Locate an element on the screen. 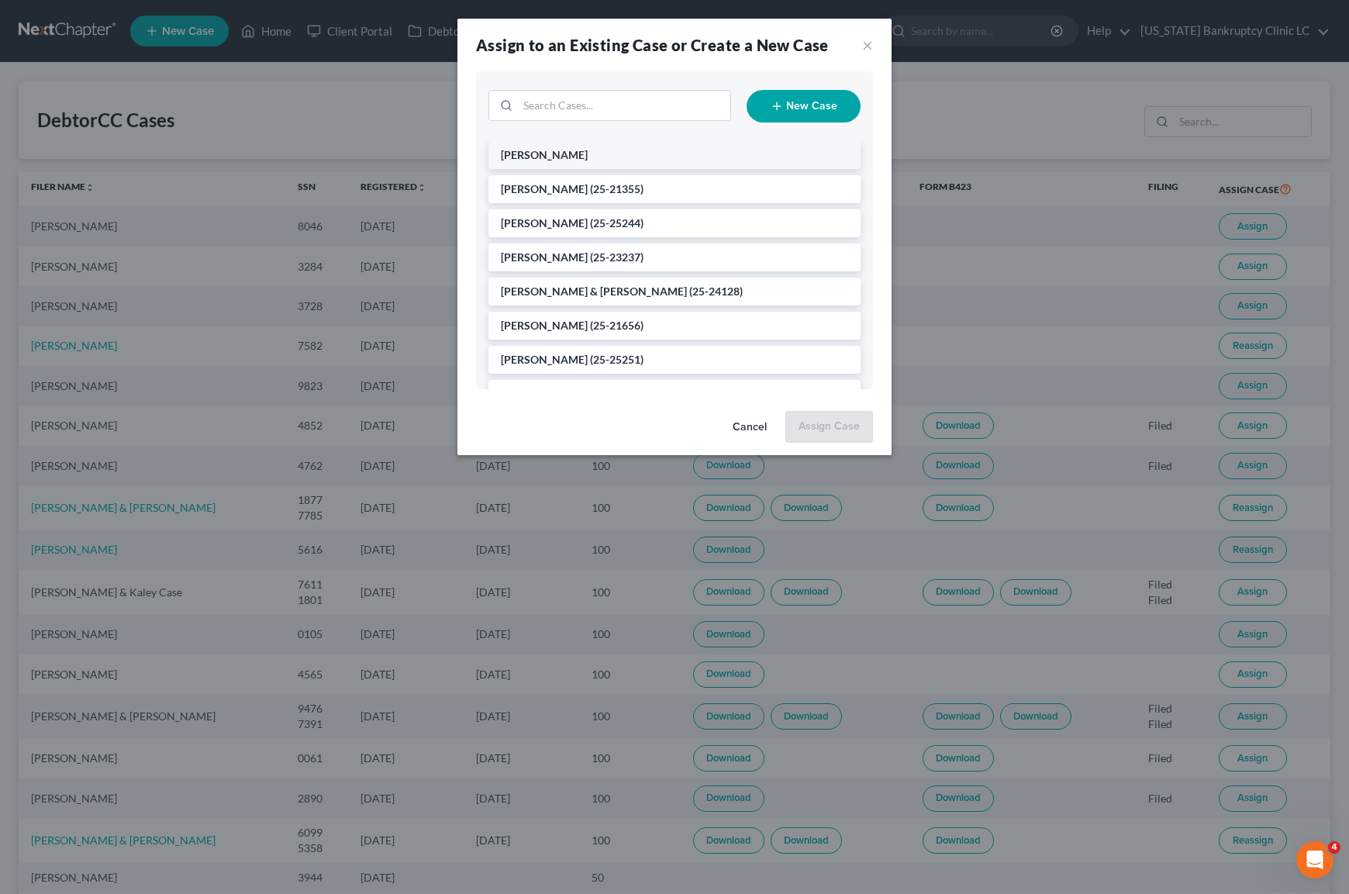 The image size is (1349, 894). span: (25-21355) is located at coordinates (616, 188).